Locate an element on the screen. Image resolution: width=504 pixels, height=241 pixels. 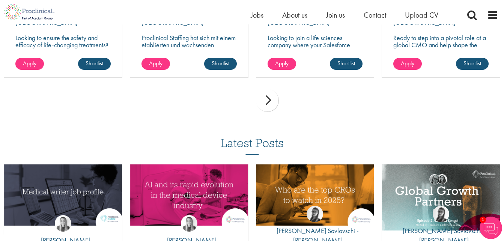
p: Ready to step into a pivotal role at a global CMO and help shape the future of healthcare manufac... is located at coordinates (441, 45).